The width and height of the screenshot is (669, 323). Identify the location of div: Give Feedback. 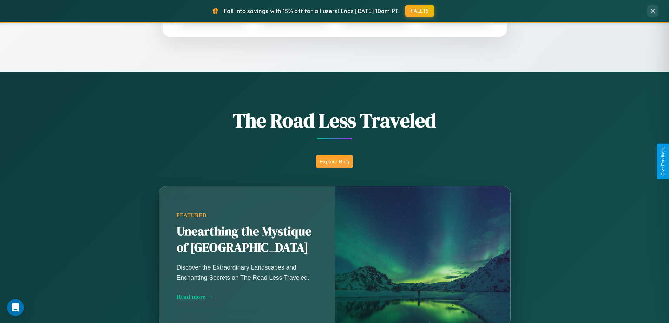
(663, 161).